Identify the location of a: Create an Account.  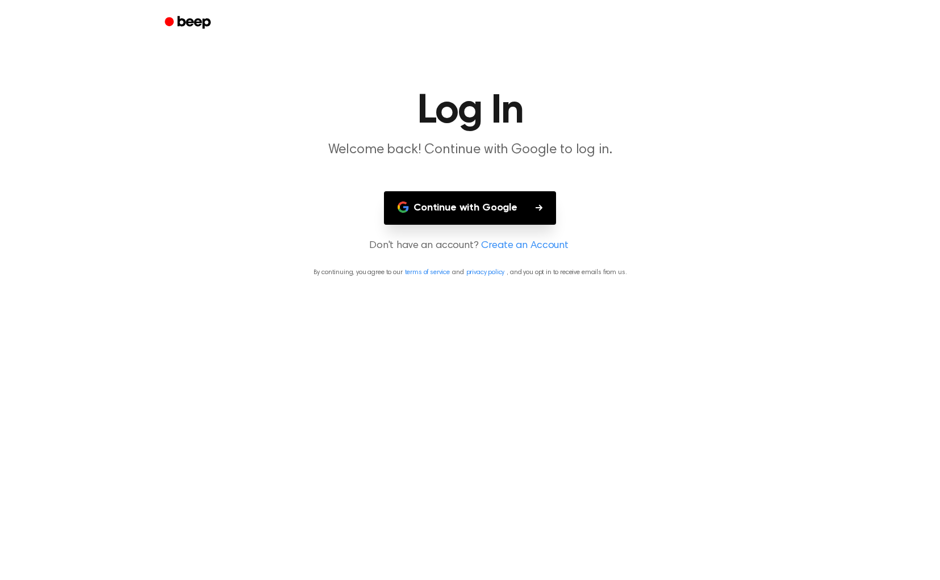
(525, 246).